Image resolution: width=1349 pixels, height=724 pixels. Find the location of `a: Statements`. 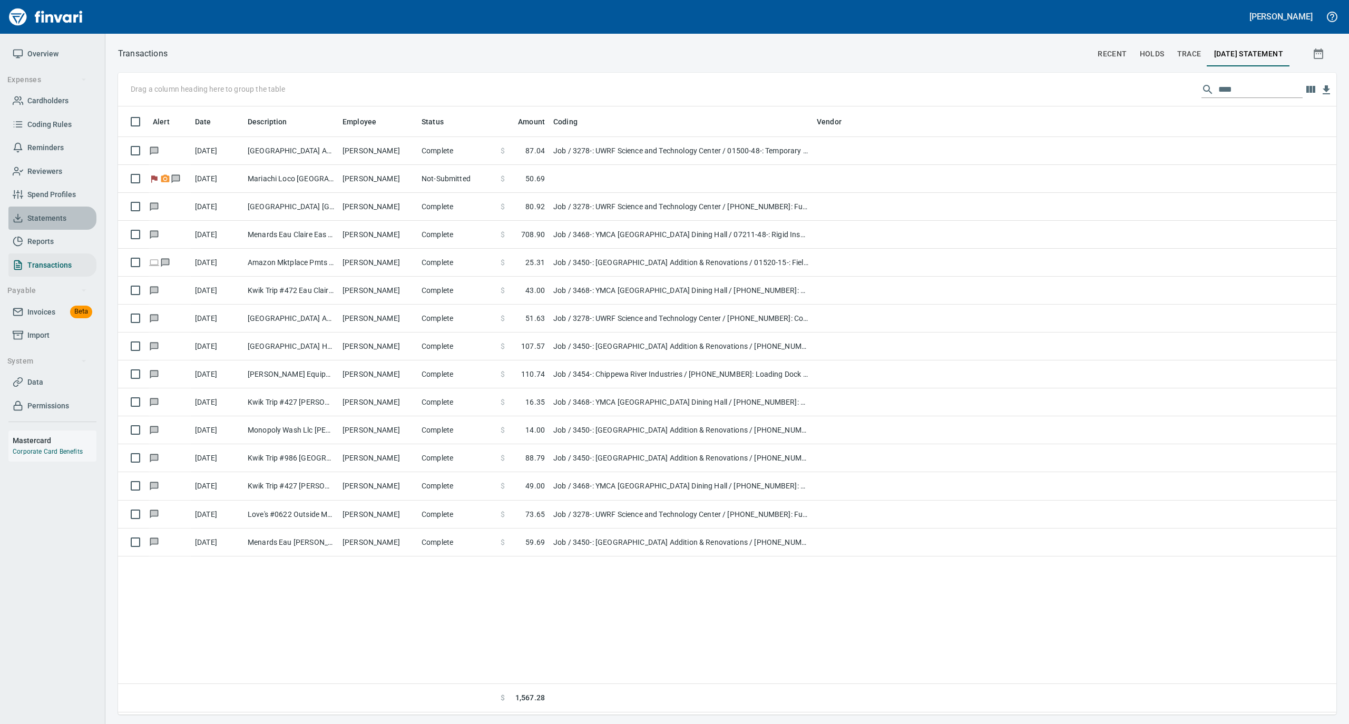

a: Statements is located at coordinates (52, 218).